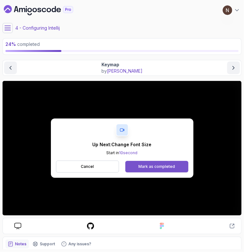  What do you see at coordinates (47, 244) in the screenshot?
I see `p: Support` at bounding box center [47, 244].